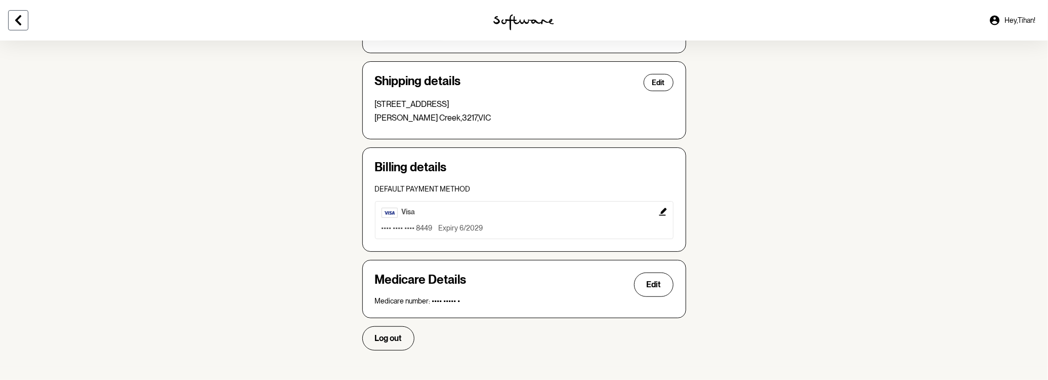  I want to click on button: Log out, so click(388, 338).